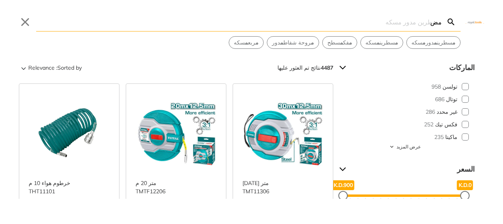  What do you see at coordinates (293, 42) in the screenshot?
I see `div: Suggestion: مروحة شفاط مدور` at bounding box center [293, 42].